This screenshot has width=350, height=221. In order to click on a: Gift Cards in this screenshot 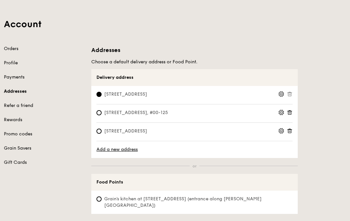, I will do `click(44, 162)`.